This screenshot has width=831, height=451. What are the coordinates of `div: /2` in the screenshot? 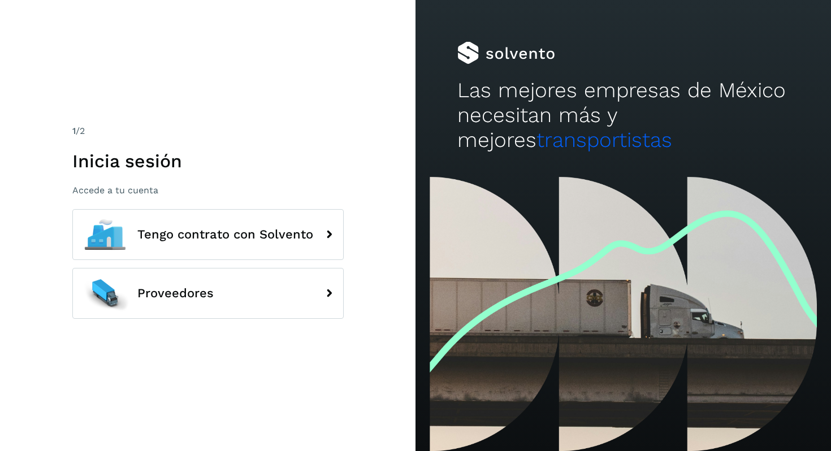 It's located at (208, 131).